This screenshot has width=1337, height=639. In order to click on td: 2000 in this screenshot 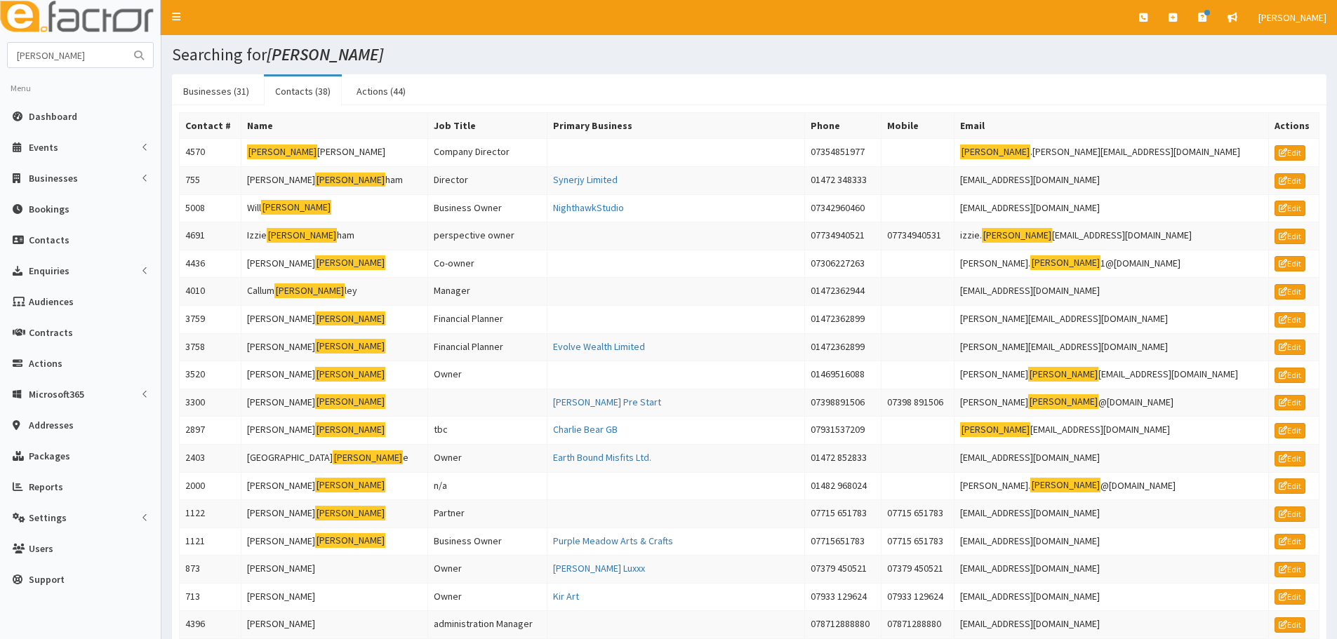, I will do `click(211, 486)`.